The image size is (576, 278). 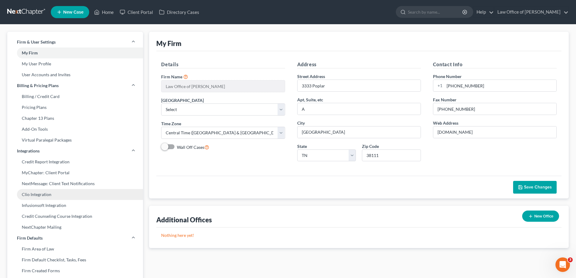 What do you see at coordinates (541, 216) in the screenshot?
I see `button: New Office` at bounding box center [541, 216].